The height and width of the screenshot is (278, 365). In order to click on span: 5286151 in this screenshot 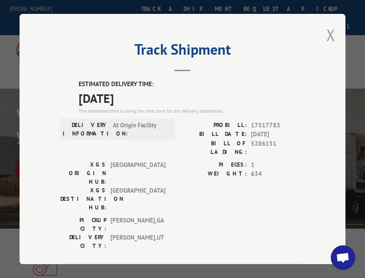, I will do `click(278, 148)`.